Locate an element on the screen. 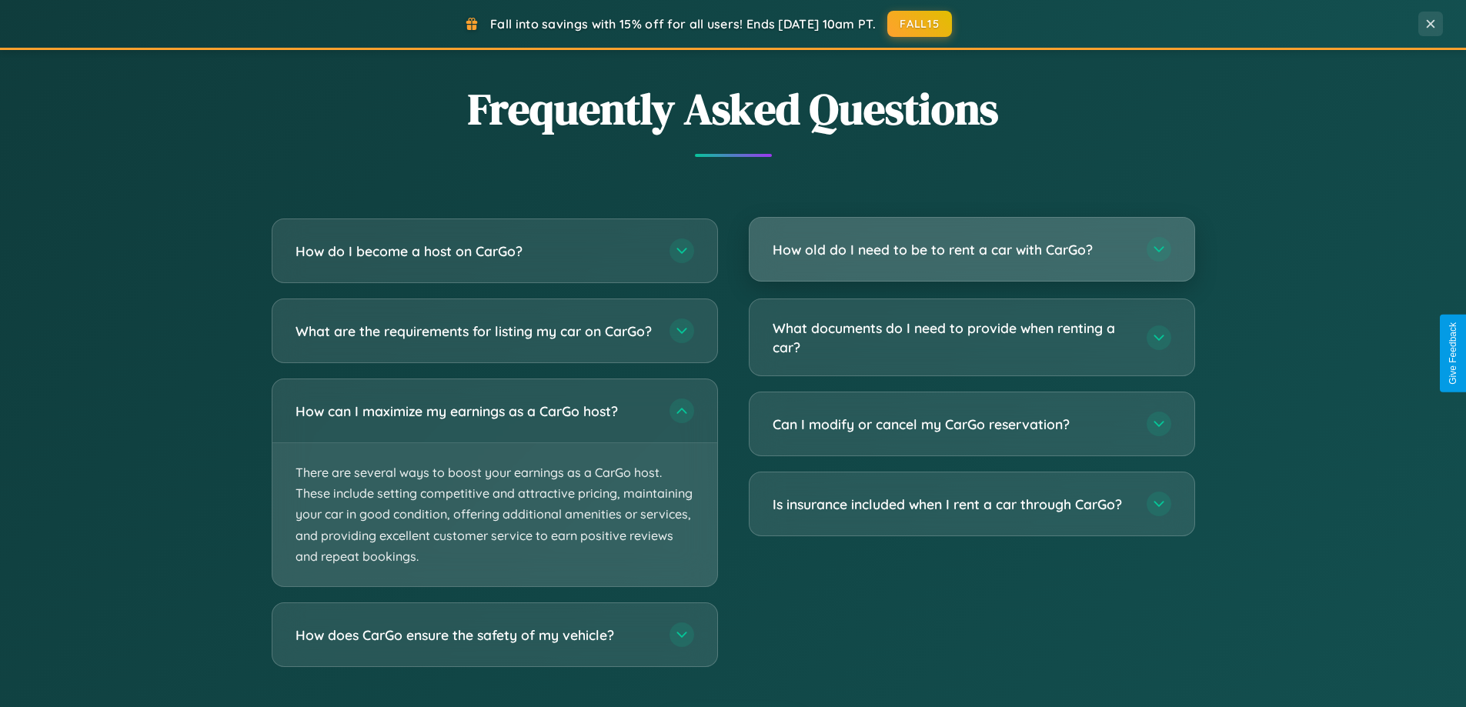 The height and width of the screenshot is (707, 1466). p: There are several ways to boost your earnings as a CarGo host. These include setting competitive ... is located at coordinates (495, 515).